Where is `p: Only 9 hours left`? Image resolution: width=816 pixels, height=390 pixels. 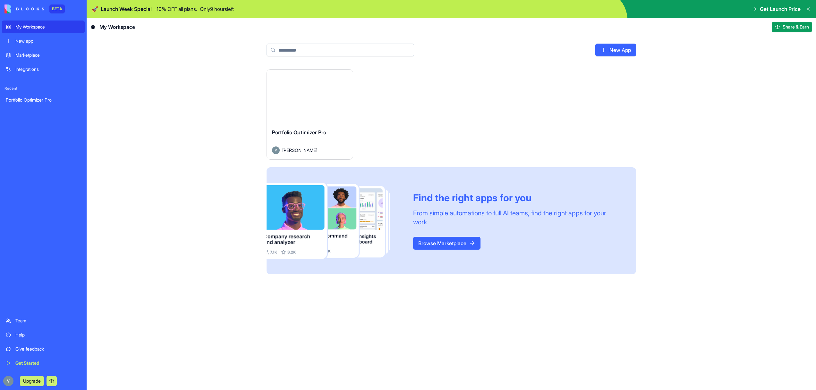 p: Only 9 hours left is located at coordinates (217, 9).